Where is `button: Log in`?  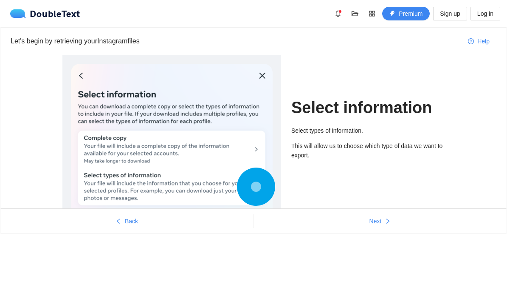 button: Log in is located at coordinates (485, 14).